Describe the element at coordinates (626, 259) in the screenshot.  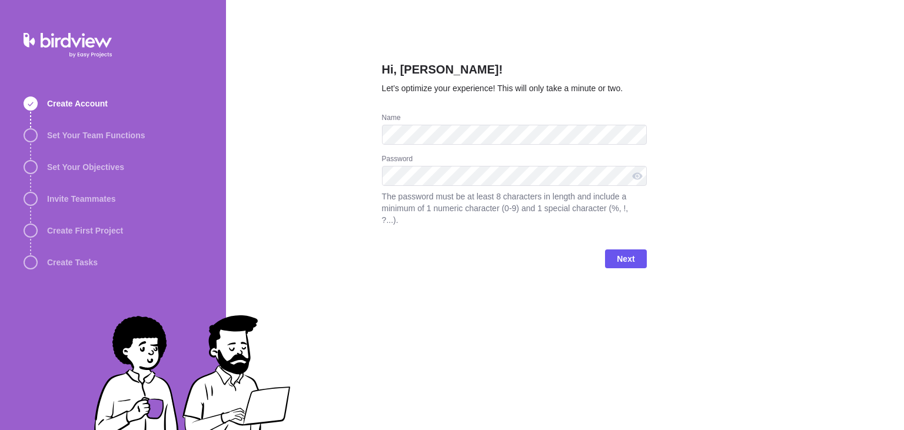
I see `span: Next` at that location.